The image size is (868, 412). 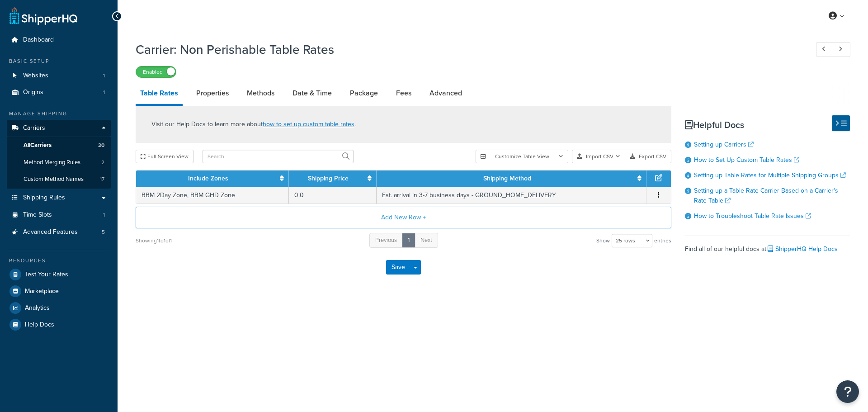 I want to click on span: 5, so click(x=103, y=232).